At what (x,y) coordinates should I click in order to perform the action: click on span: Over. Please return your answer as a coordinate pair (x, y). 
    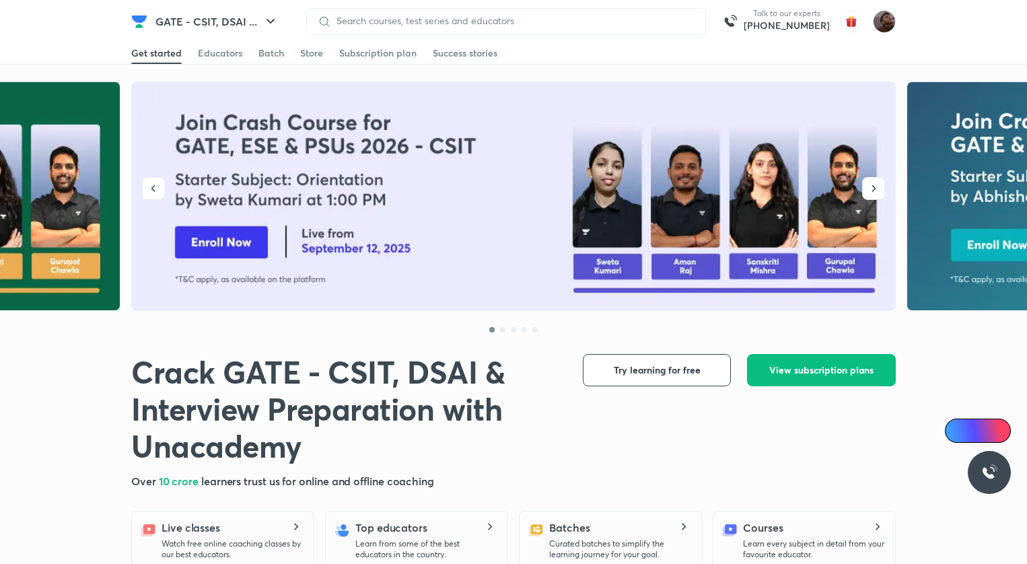
    Looking at the image, I should click on (145, 481).